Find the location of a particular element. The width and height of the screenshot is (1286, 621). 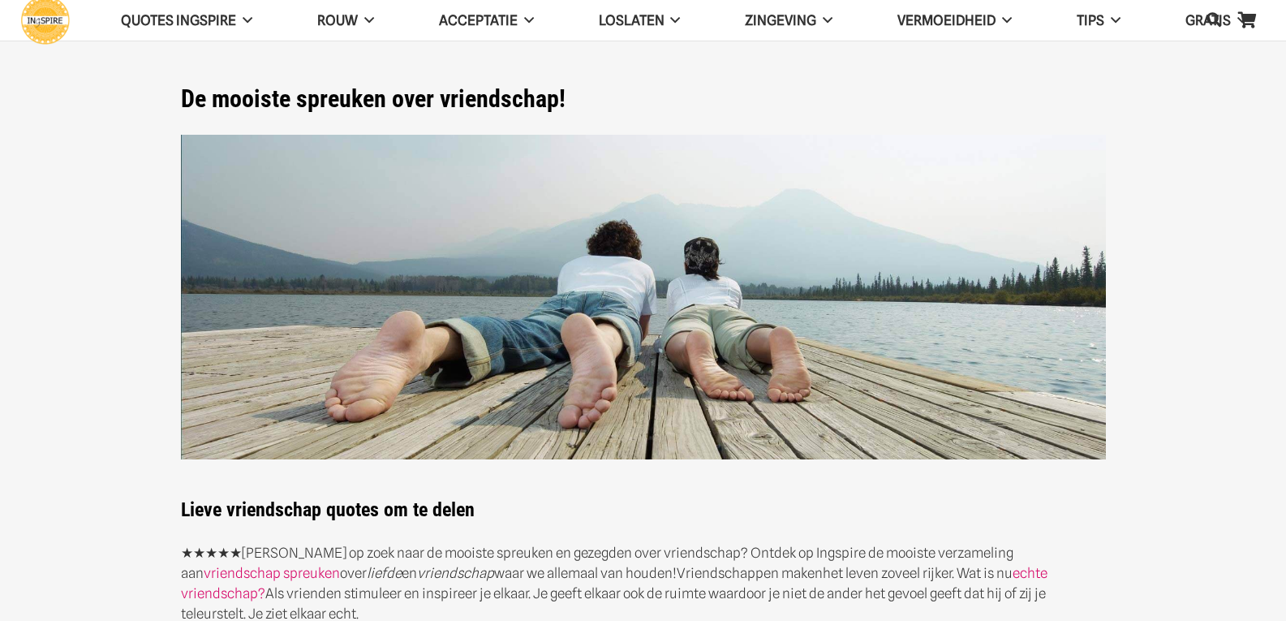

span: QUOTES INGSPIRE is located at coordinates (178, 20).